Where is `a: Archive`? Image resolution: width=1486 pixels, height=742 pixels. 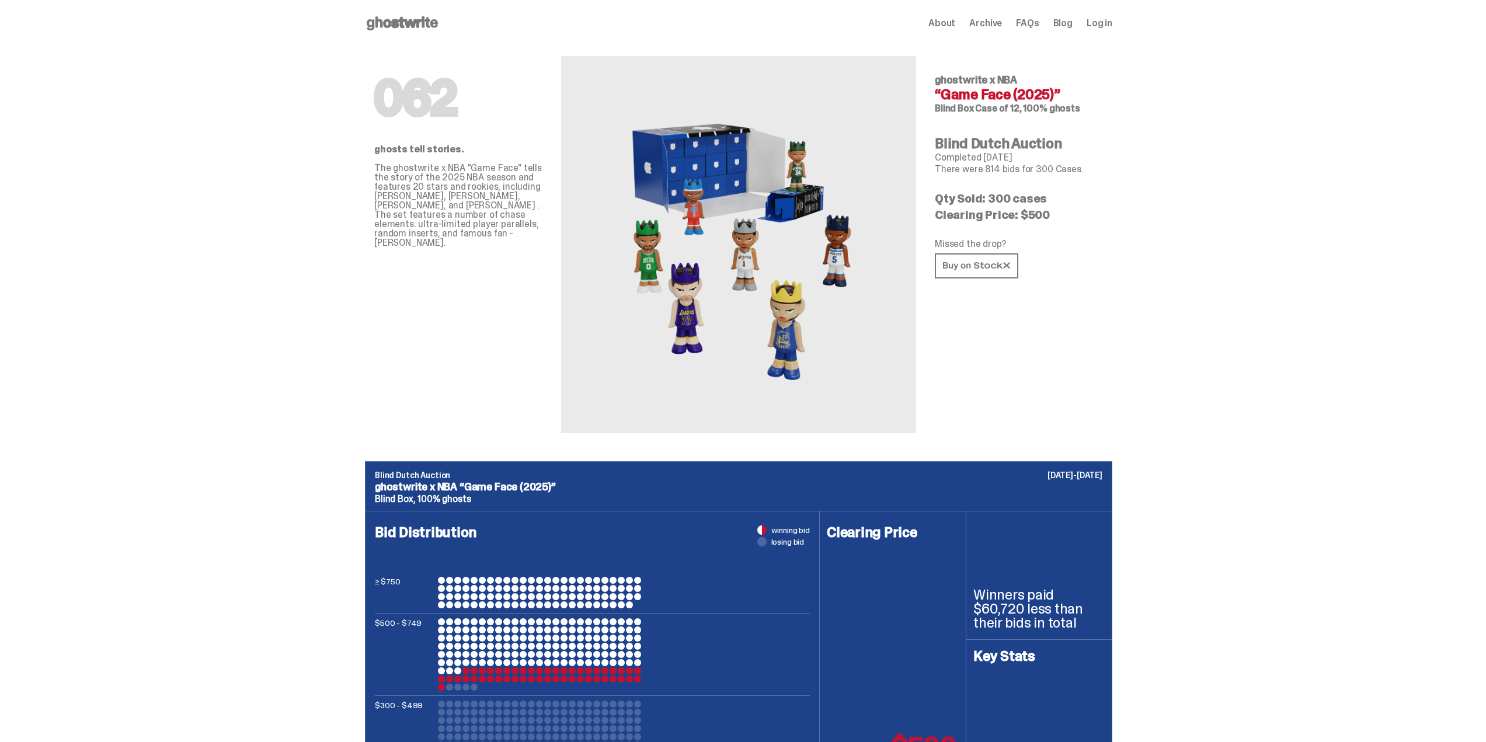
a: Archive is located at coordinates (985, 23).